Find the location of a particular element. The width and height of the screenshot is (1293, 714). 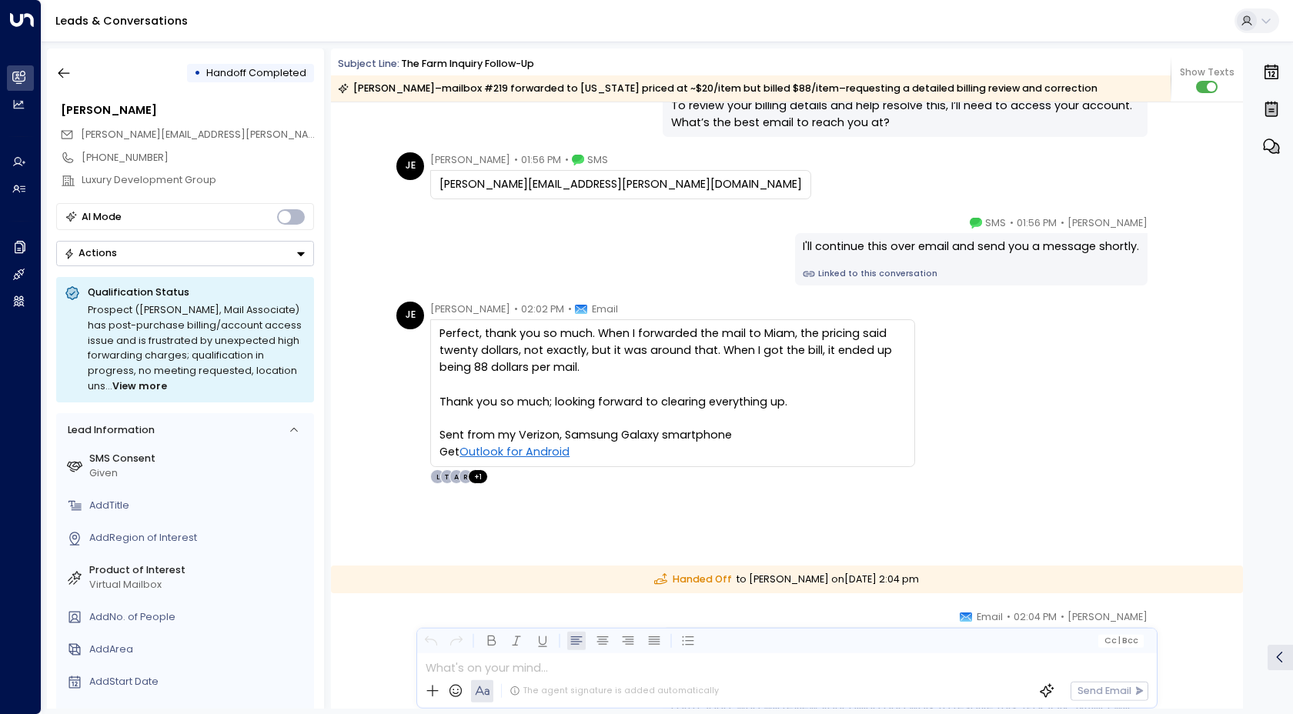

div: The agent signature is added automatically is located at coordinates (614, 691).